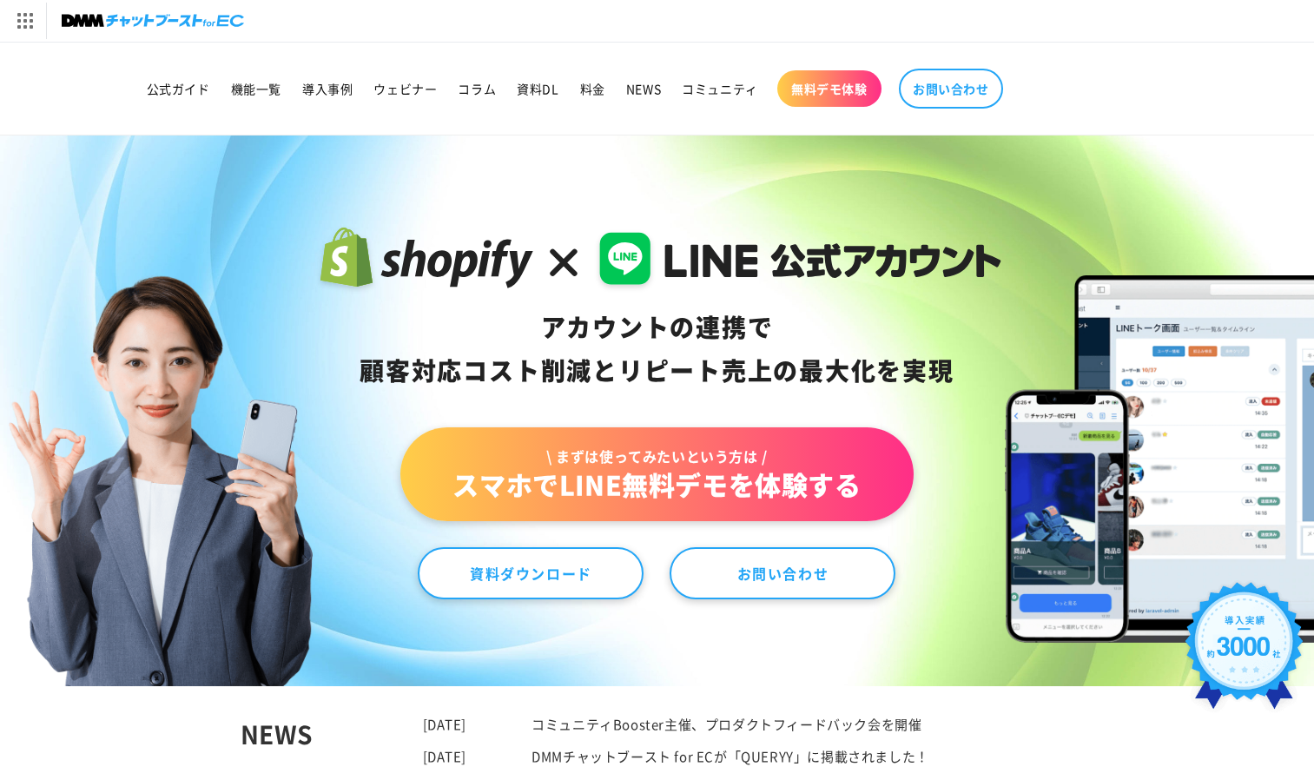 This screenshot has height=780, width=1314. Describe the element at coordinates (538, 89) in the screenshot. I see `span: 資料DL` at that location.